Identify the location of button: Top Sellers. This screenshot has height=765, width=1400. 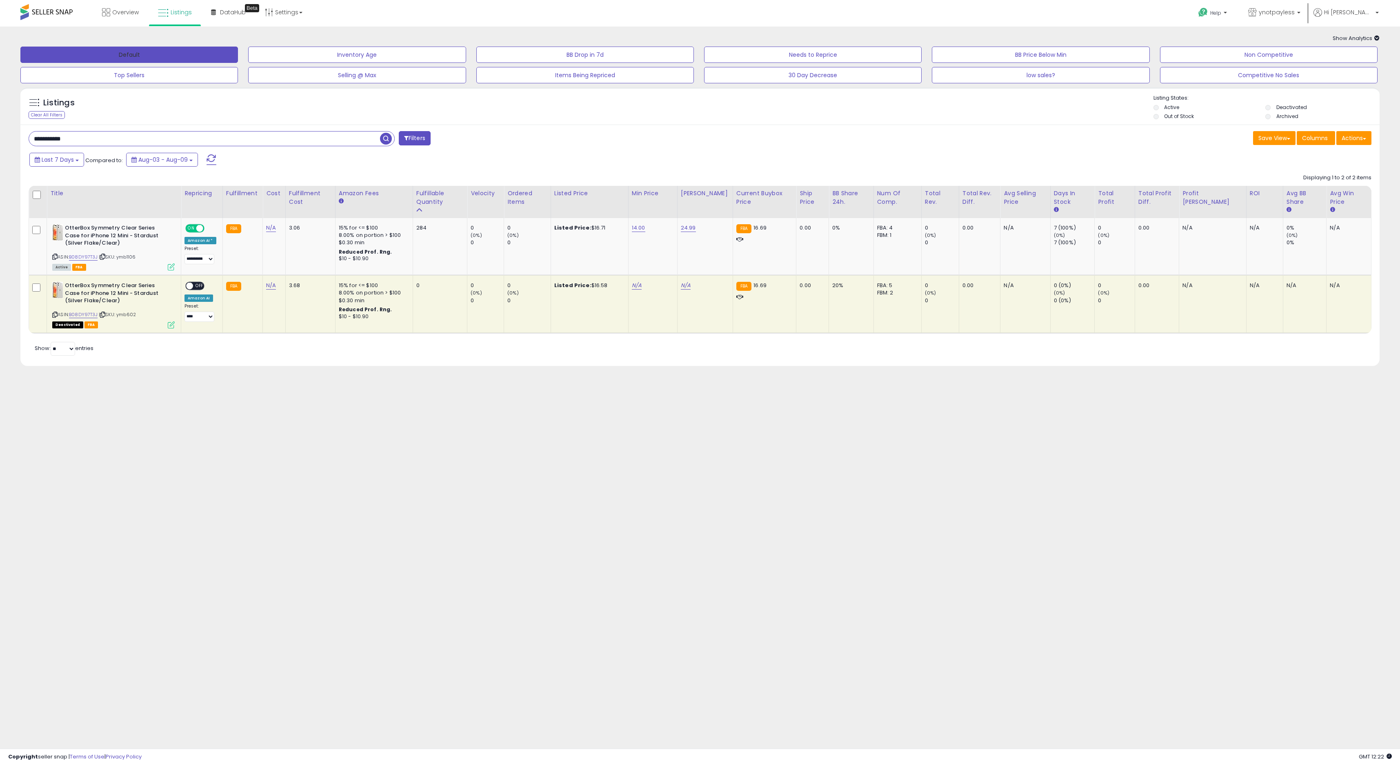
(129, 75).